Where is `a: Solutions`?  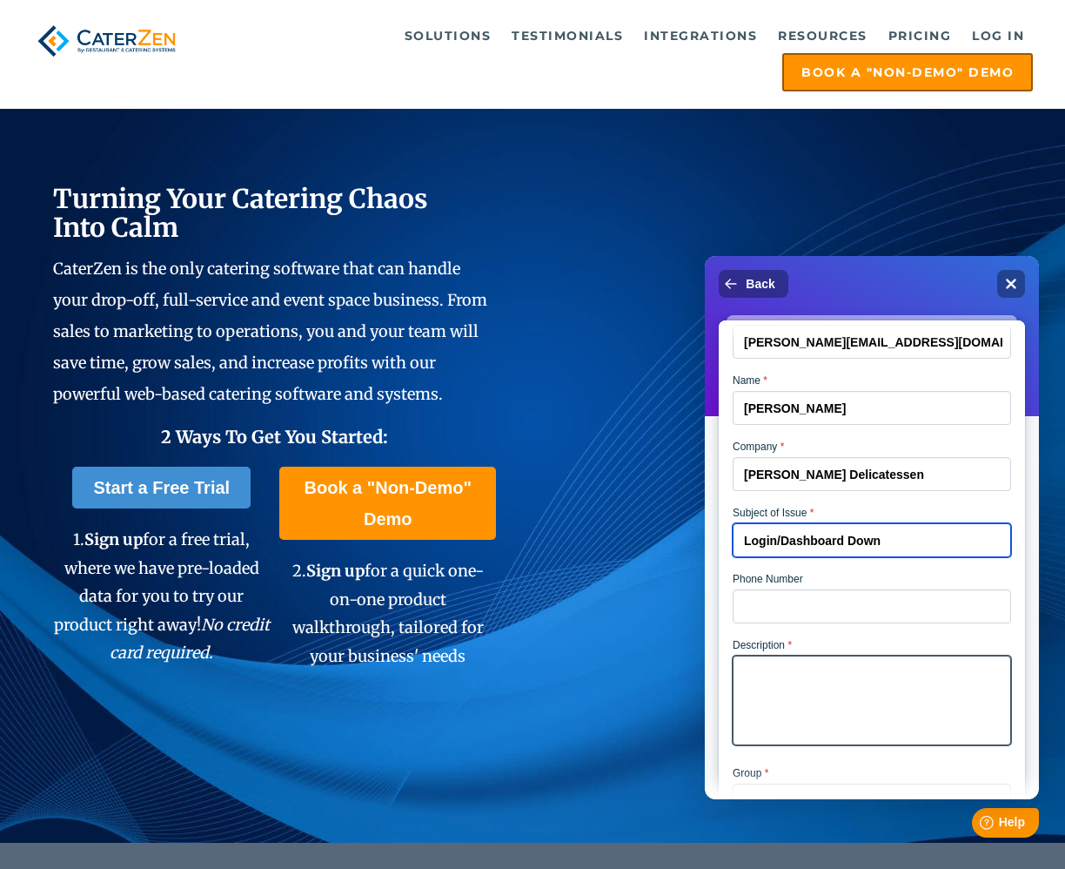 a: Solutions is located at coordinates (448, 36).